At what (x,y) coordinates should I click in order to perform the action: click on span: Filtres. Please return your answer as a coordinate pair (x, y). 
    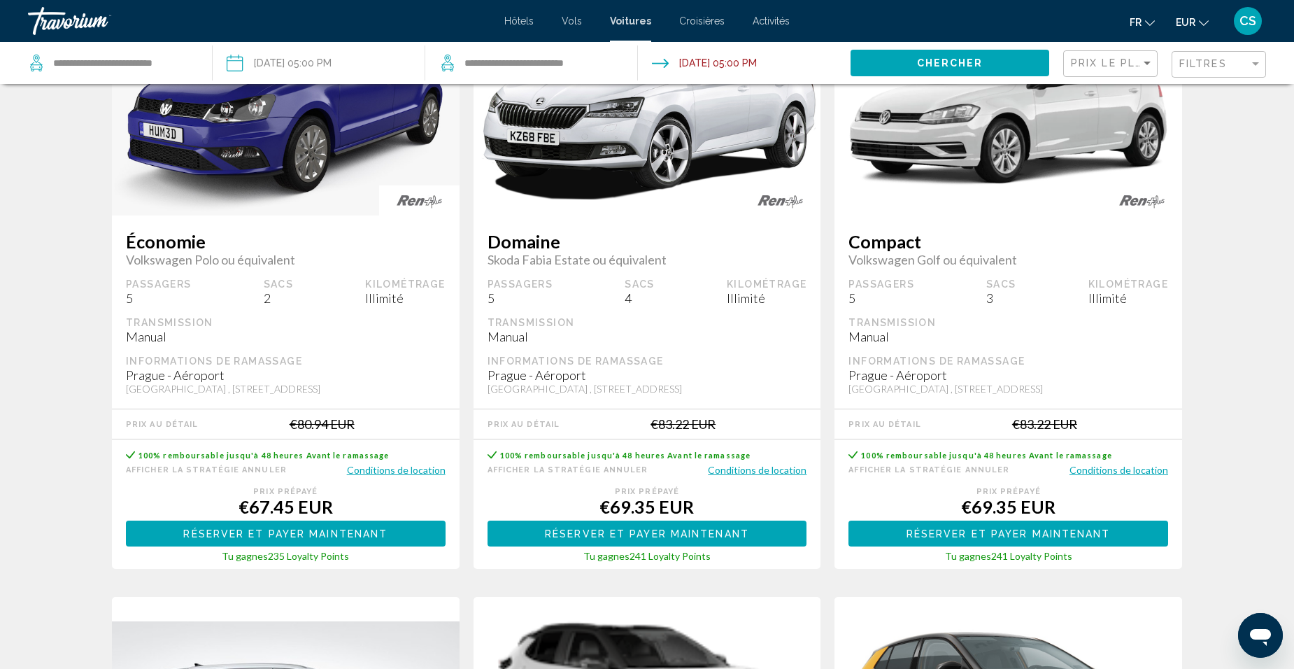
    Looking at the image, I should click on (1203, 64).